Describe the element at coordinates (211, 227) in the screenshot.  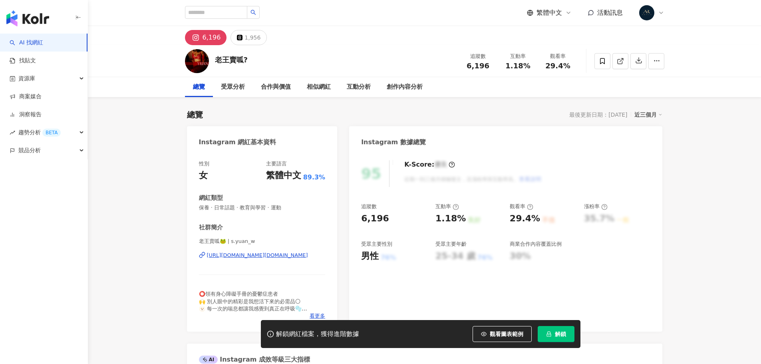
I see `div: 社群簡介` at that location.